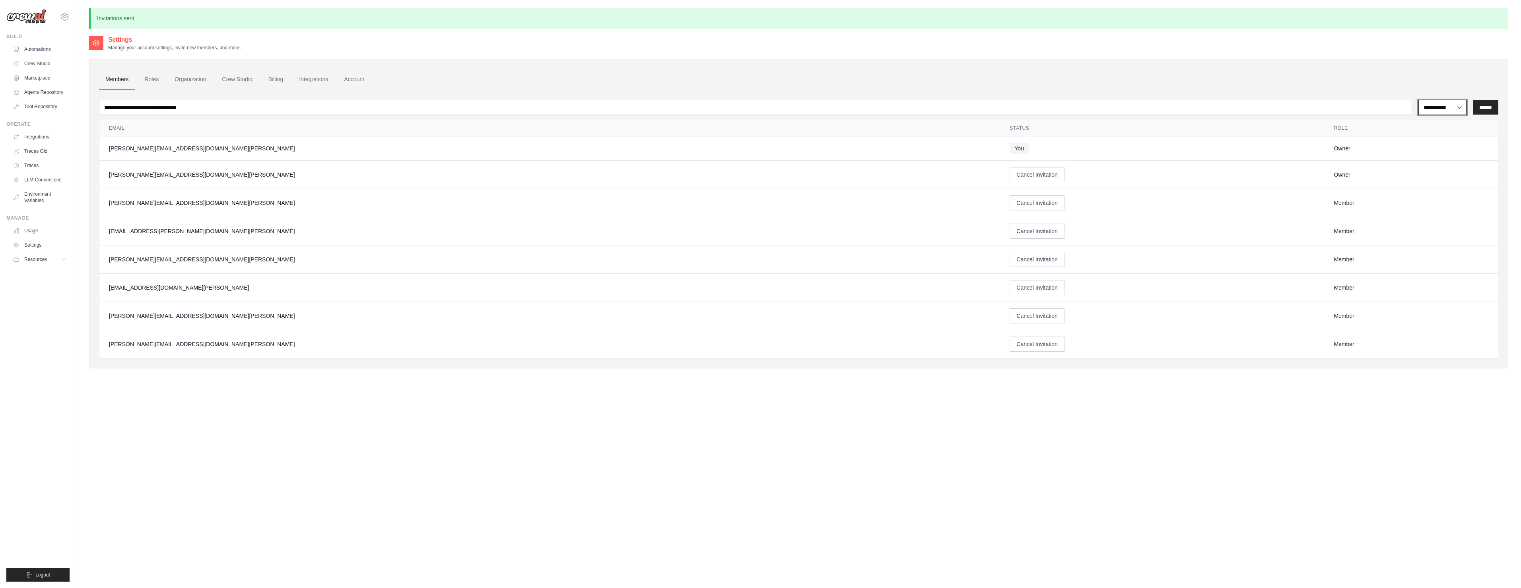  I want to click on a: Environment Variables, so click(39, 197).